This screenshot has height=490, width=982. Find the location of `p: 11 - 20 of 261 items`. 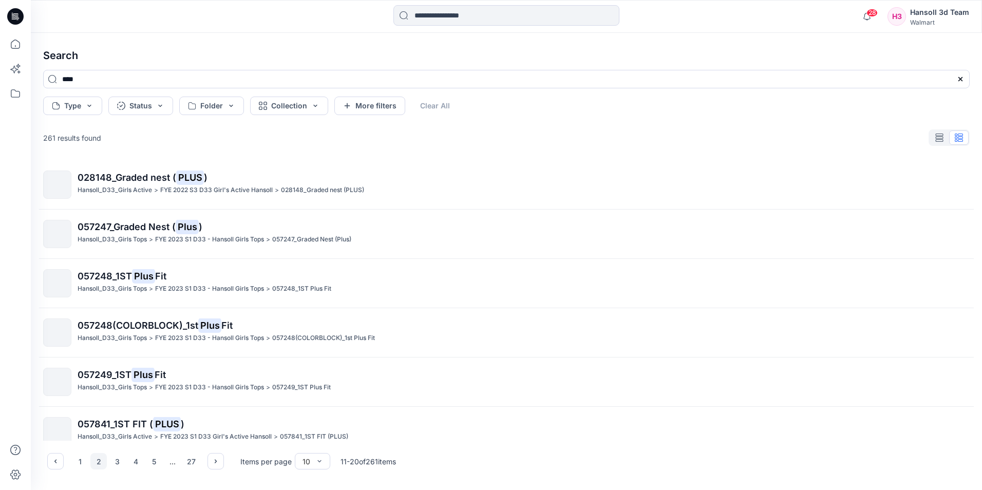

p: 11 - 20 of 261 items is located at coordinates (368, 461).